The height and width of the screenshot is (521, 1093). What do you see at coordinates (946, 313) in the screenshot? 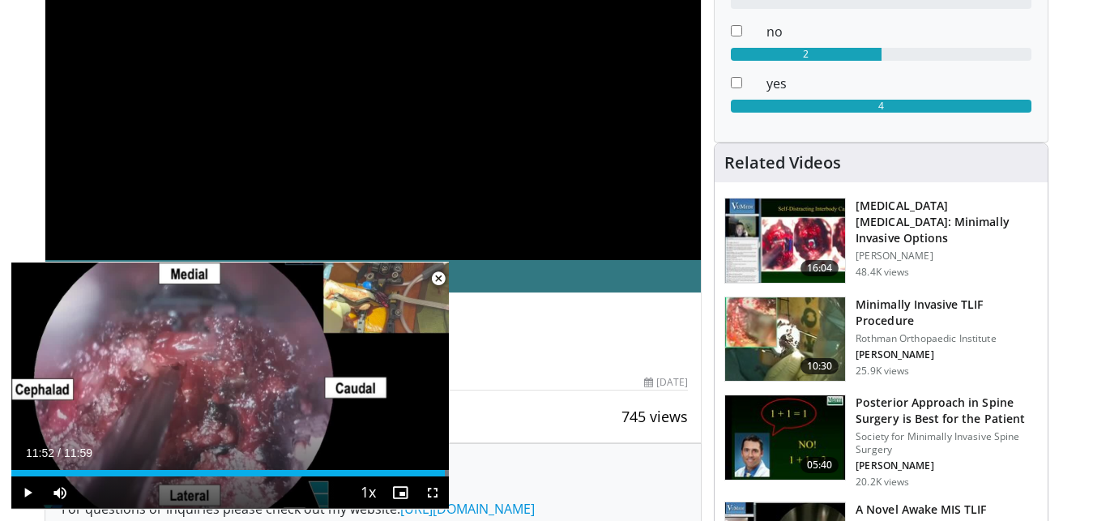
I see `h3: Minimally Invasive TLIF Procedure` at bounding box center [946, 313].